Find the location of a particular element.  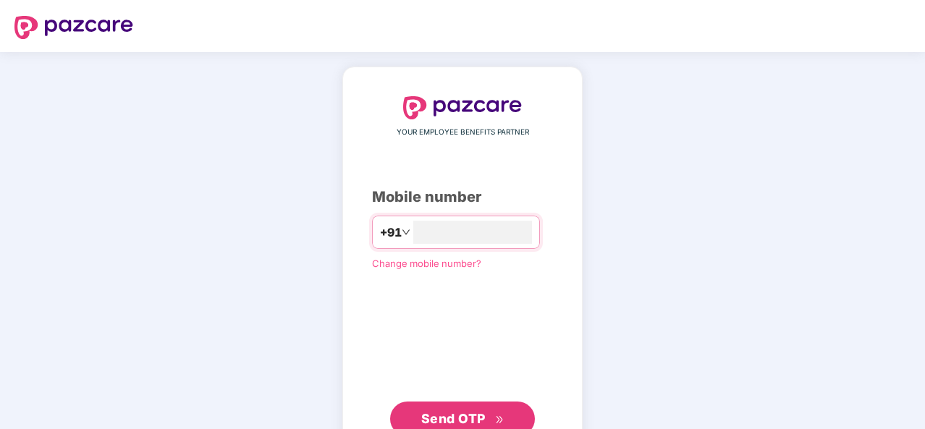

a: Change mobile number? is located at coordinates (426, 264).